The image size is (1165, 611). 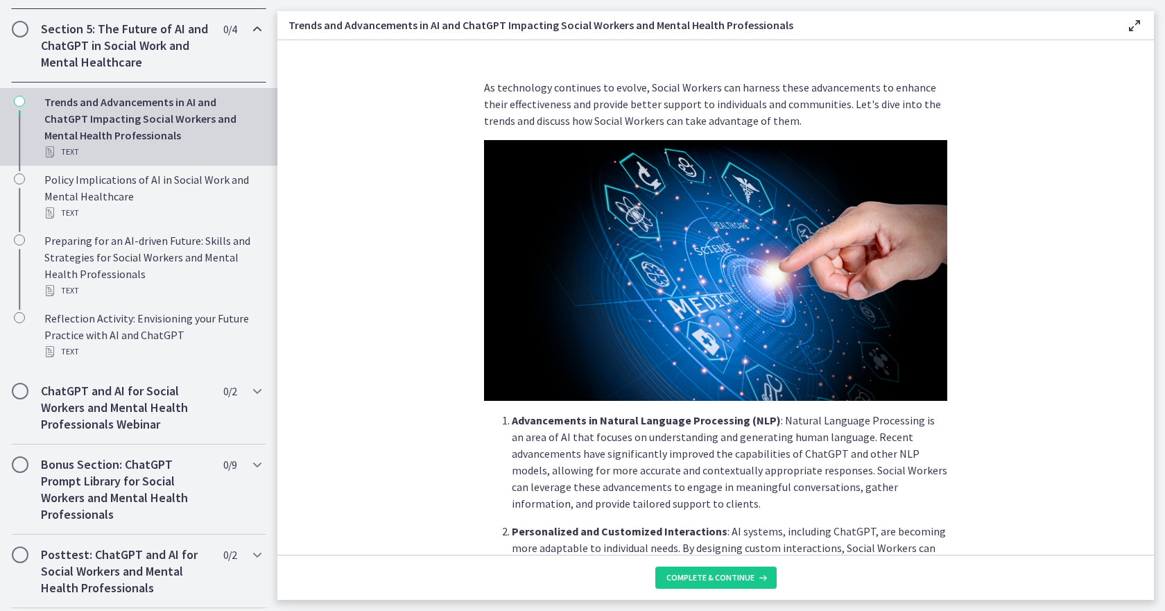 I want to click on button: Complete & continue, so click(x=716, y=578).